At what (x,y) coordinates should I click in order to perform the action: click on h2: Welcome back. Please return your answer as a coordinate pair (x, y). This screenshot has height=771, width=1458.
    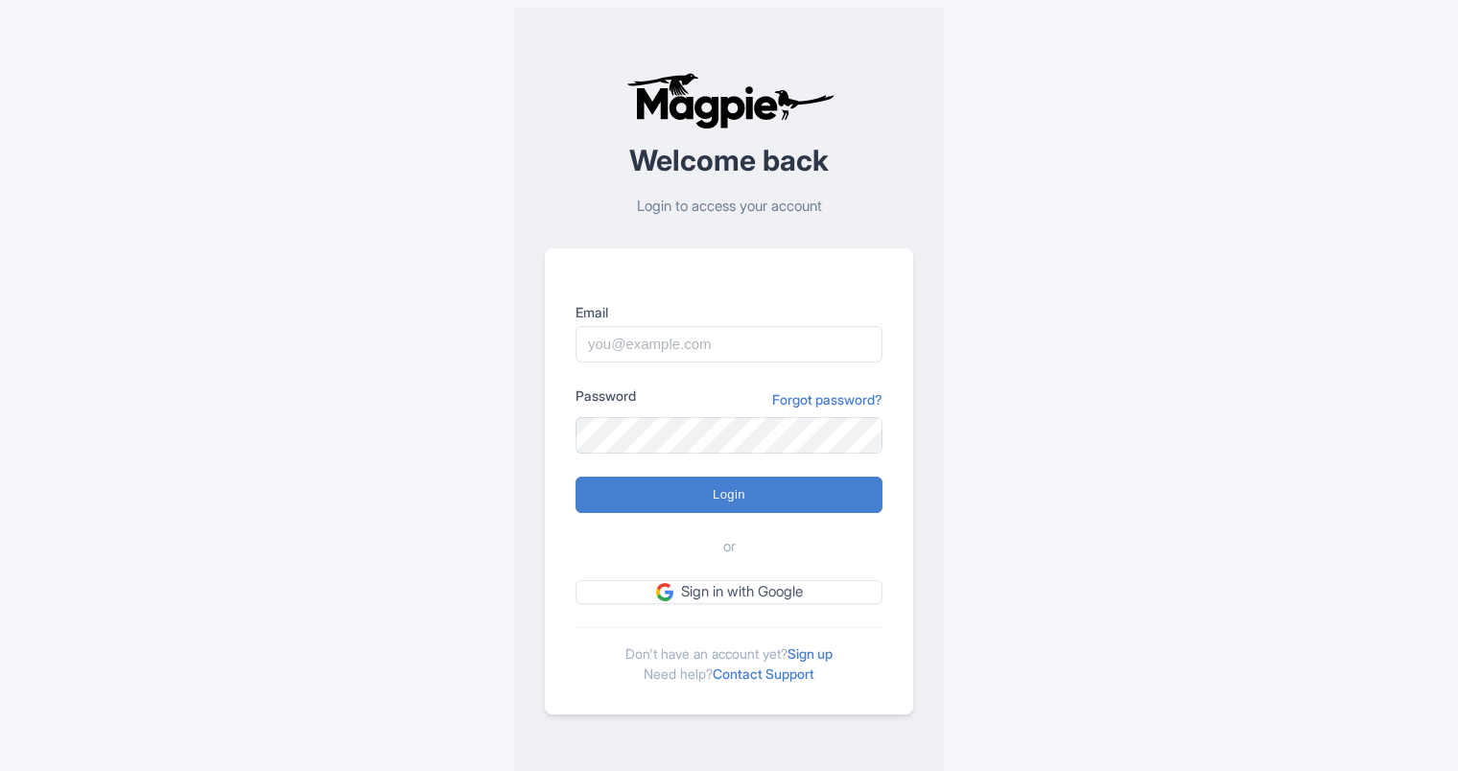
    Looking at the image, I should click on (729, 160).